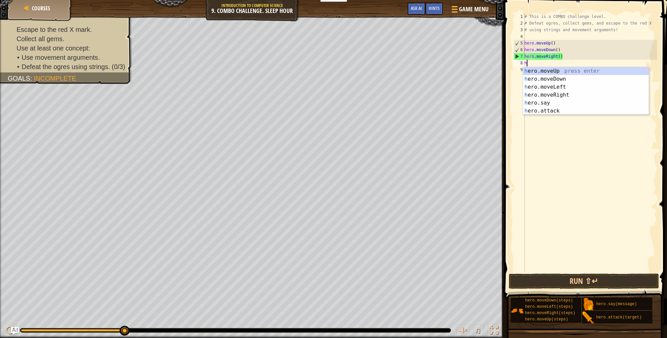  What do you see at coordinates (73, 67) in the screenshot?
I see `span: Defeat the ogres using strings. (0/3)` at bounding box center [73, 67].